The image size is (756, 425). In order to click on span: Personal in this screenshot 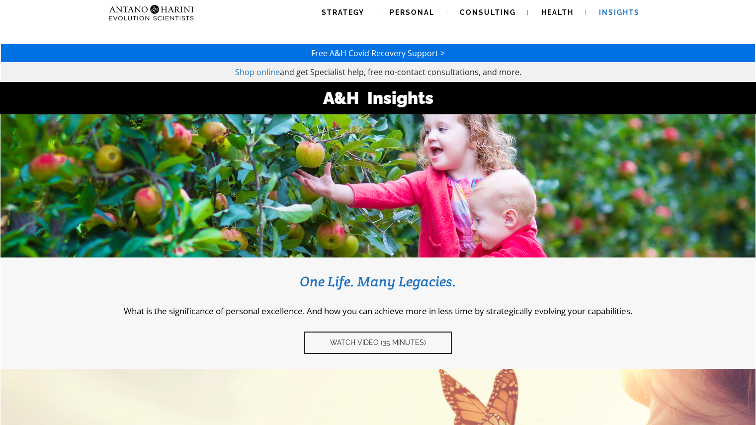, I will do `click(412, 12)`.